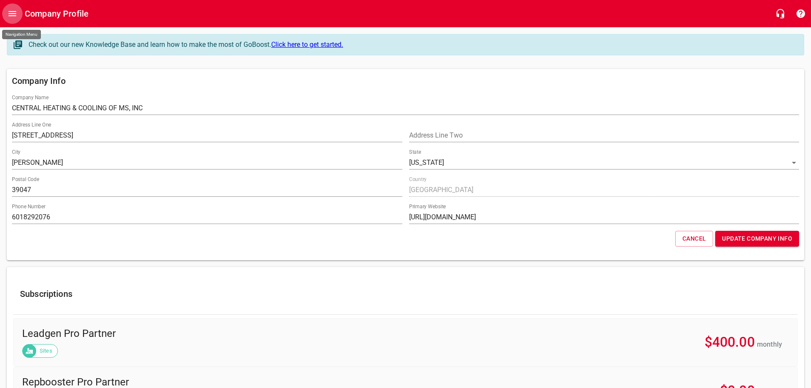  Describe the element at coordinates (40, 351) in the screenshot. I see `div: Sites` at that location.